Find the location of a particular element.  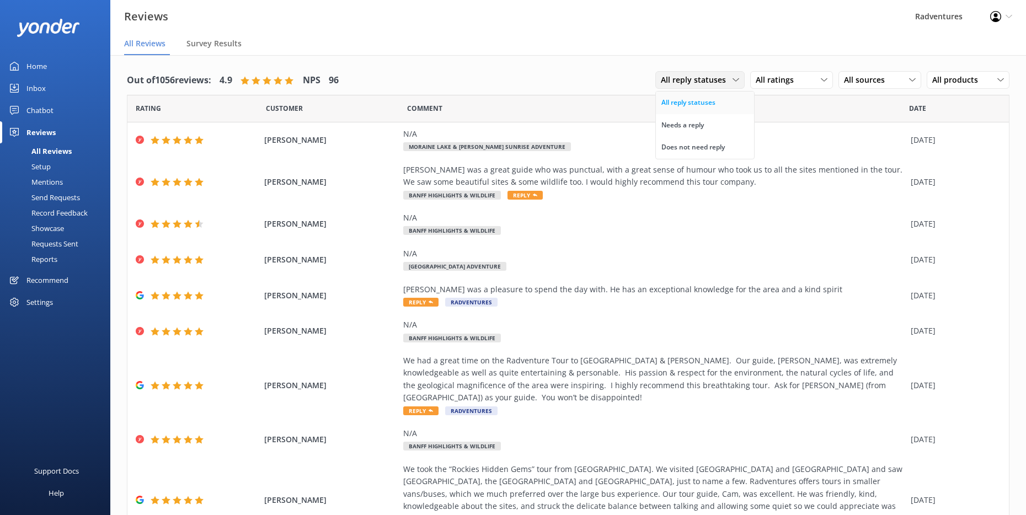

a: Requests Sent is located at coordinates (58, 244).